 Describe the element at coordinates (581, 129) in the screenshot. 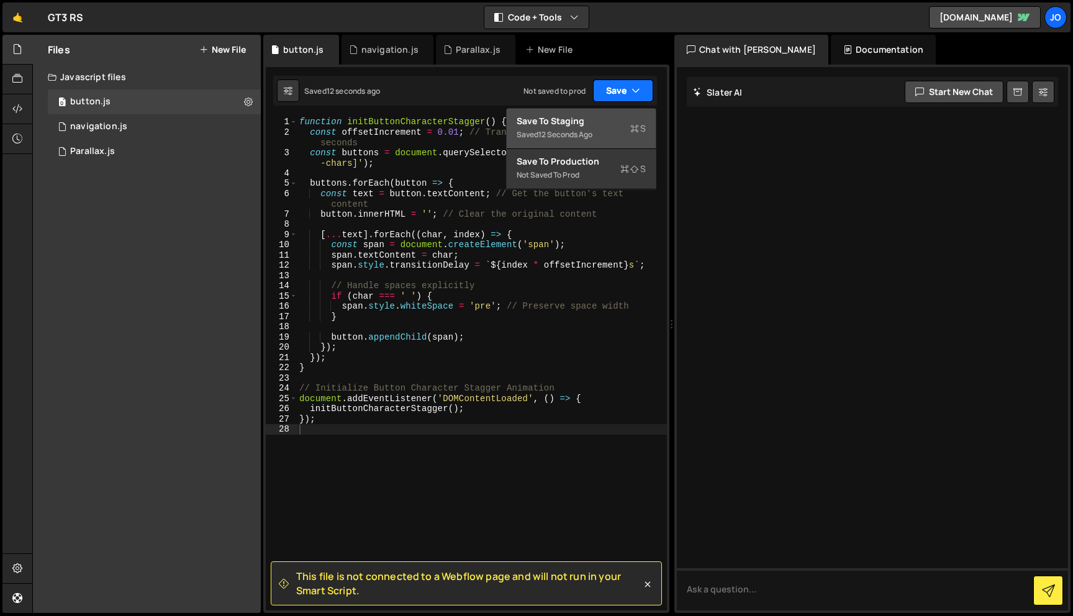

I see `button: Save to StagingS Saved12 seconds ago` at that location.